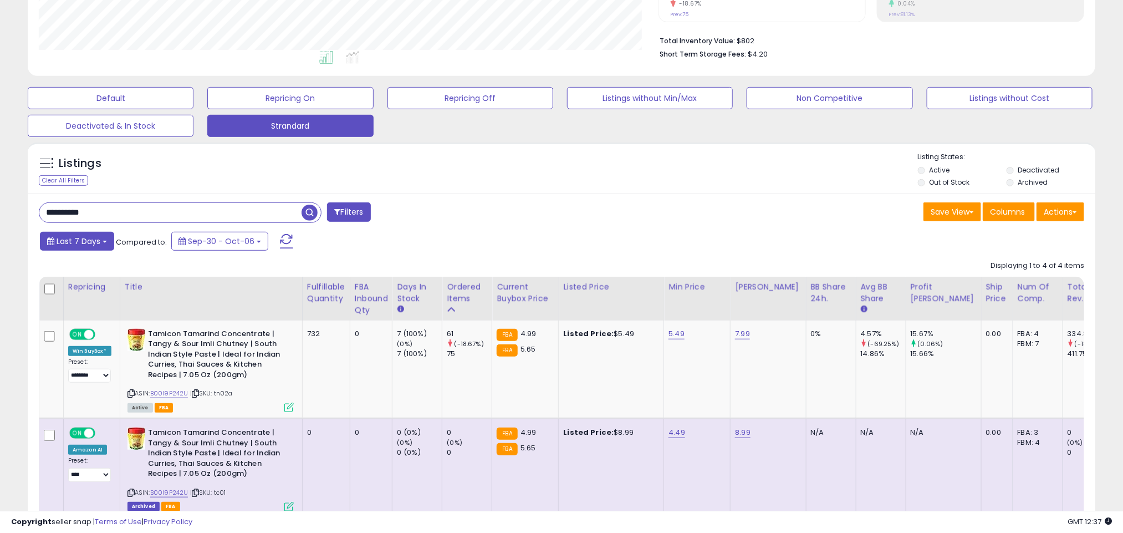  What do you see at coordinates (997, 293) in the screenshot?
I see `div: Ship Price` at bounding box center [997, 293].